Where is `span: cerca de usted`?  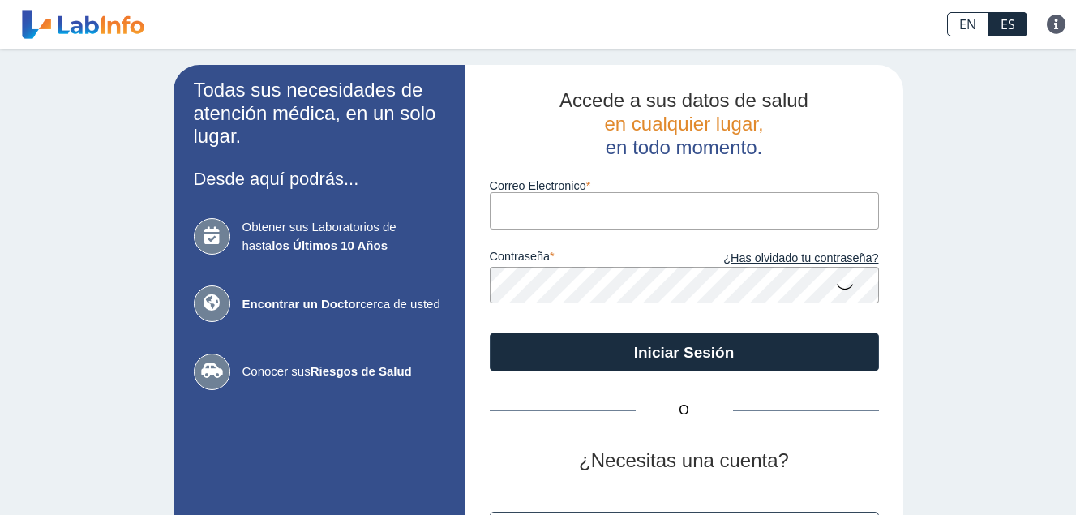 span: cerca de usted is located at coordinates (344, 304).